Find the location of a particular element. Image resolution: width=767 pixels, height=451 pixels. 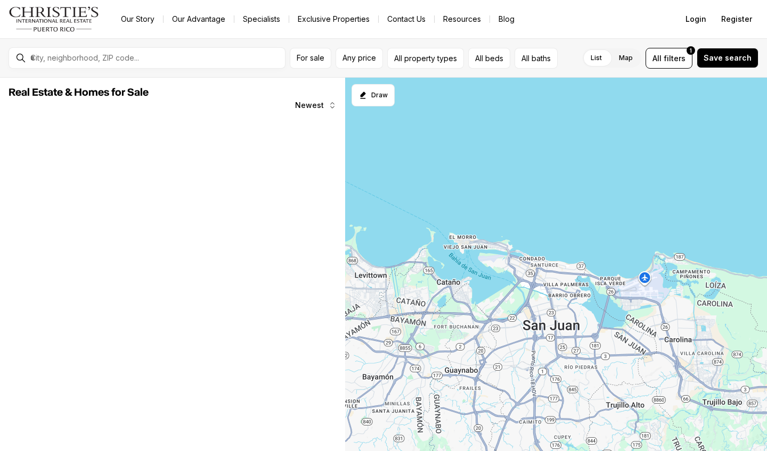

a: Our Story is located at coordinates (137, 19).